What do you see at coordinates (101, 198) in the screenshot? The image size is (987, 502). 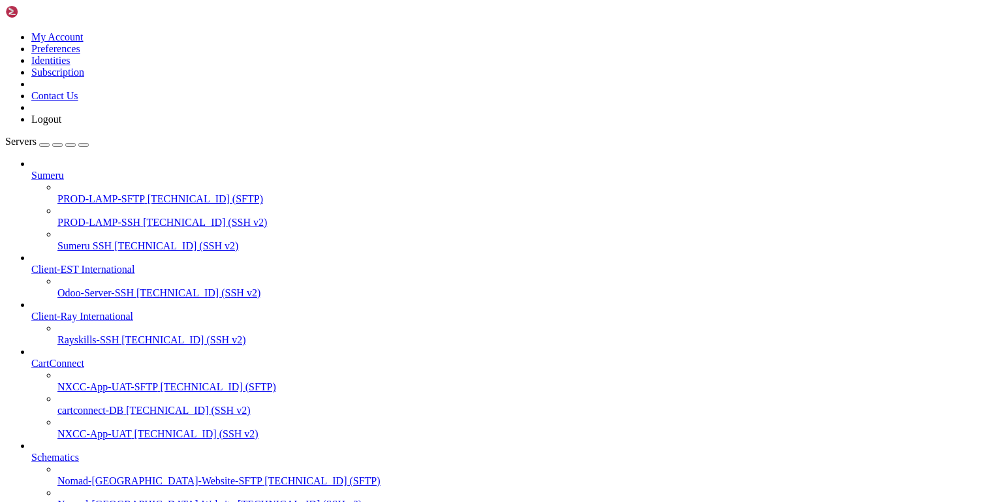 I see `span: PROD-LAMP-SFTP` at bounding box center [101, 198].